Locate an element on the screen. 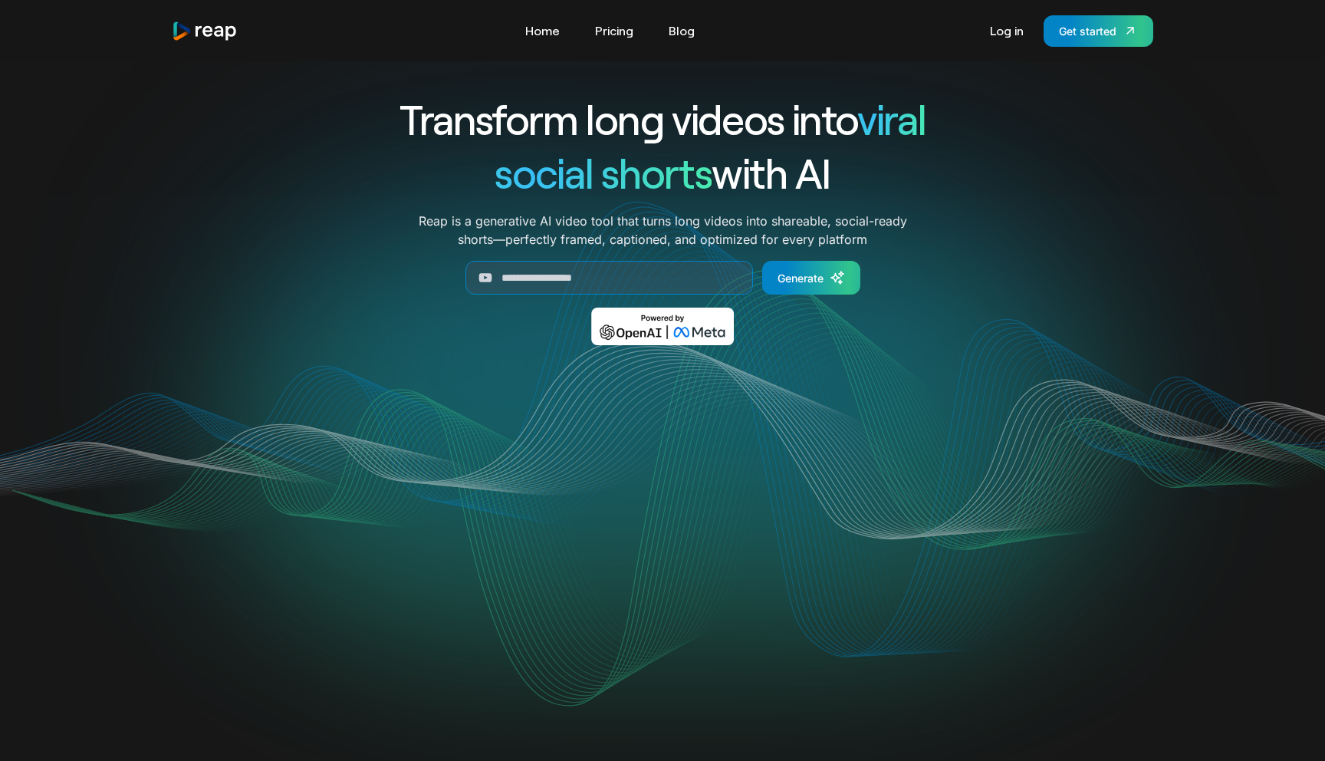 This screenshot has height=761, width=1325. a: Get started is located at coordinates (1098, 31).